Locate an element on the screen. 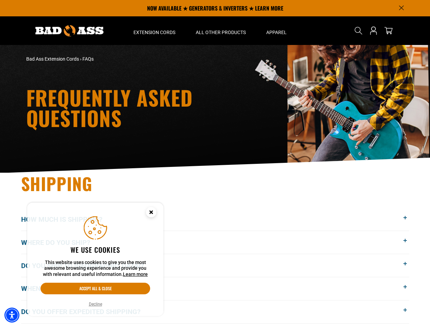  span: Where do you ship? is located at coordinates (61, 243).